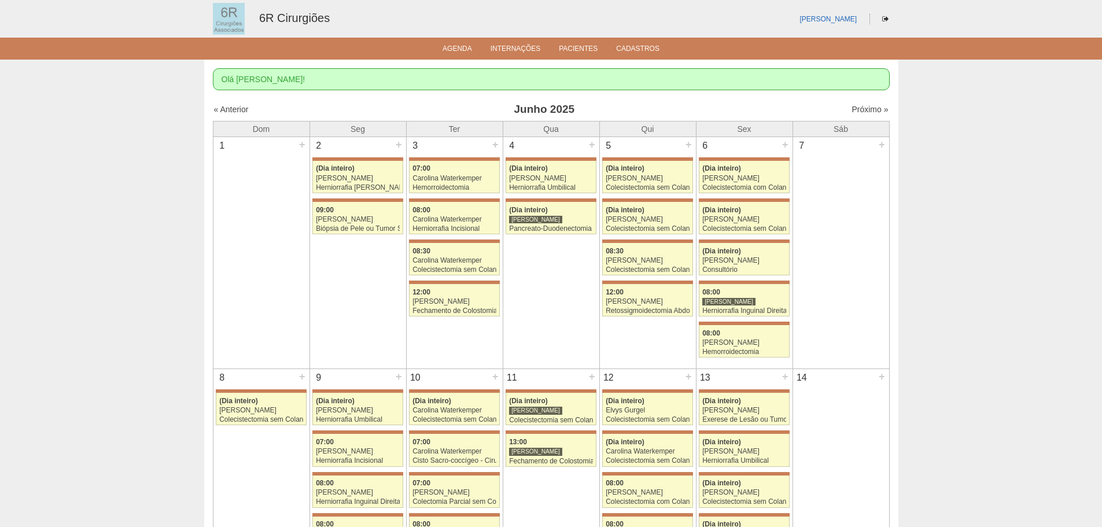 The height and width of the screenshot is (527, 1102). I want to click on div: Pancreato-Duodenectomia com Linfadenectomia, so click(551, 228).